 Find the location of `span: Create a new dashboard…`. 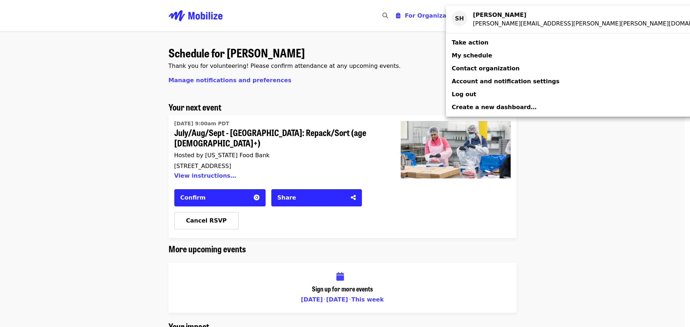

span: Create a new dashboard… is located at coordinates (494, 107).